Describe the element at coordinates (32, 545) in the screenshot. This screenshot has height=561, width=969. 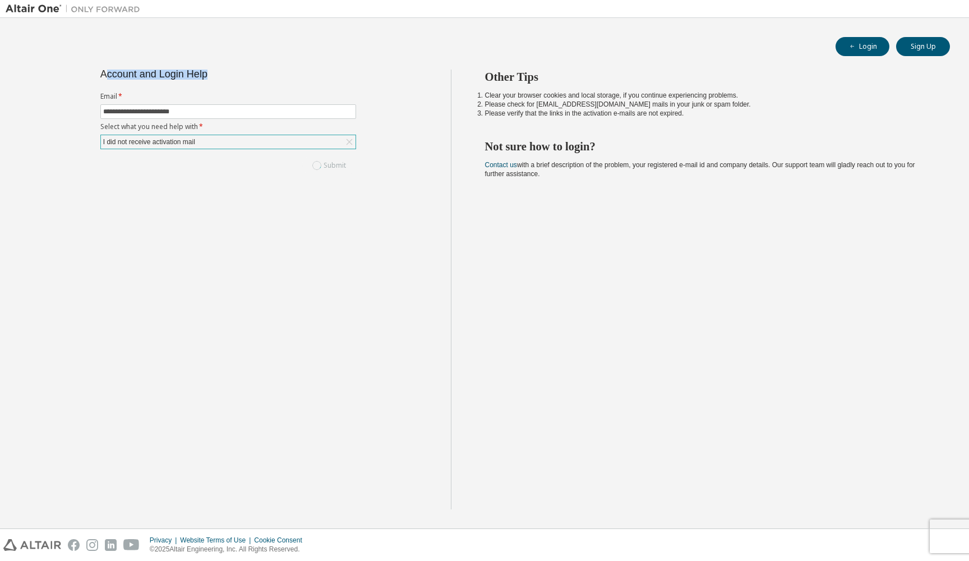
I see `img: altair_logo.svg` at that location.